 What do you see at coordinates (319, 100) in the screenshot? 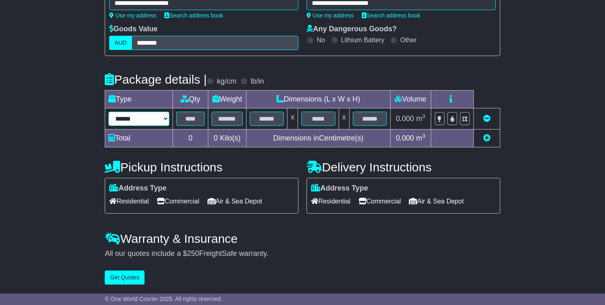
I see `td: Dimensions (L x W x H)` at bounding box center [319, 100].